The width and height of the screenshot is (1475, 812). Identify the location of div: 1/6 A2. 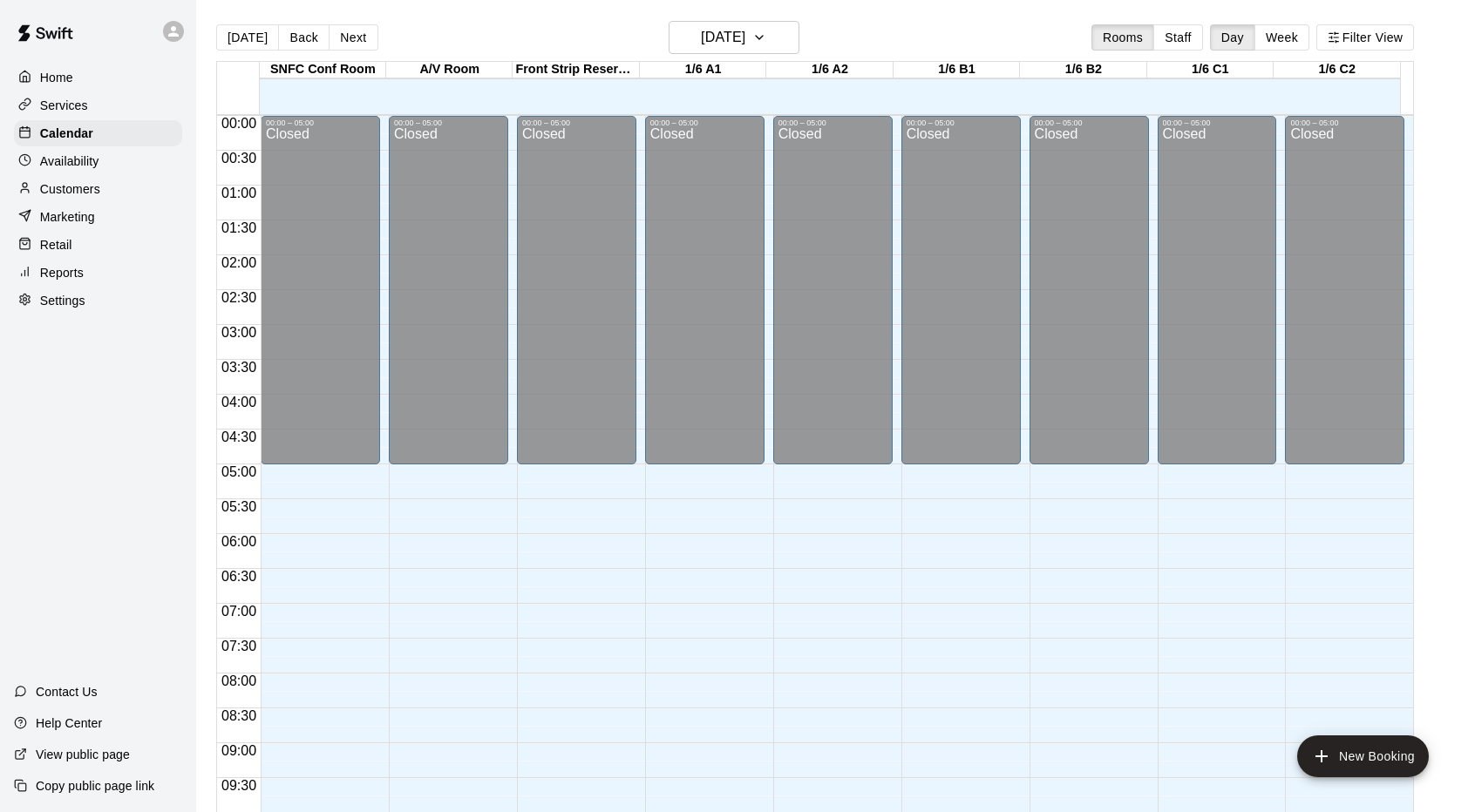
(829, 70).